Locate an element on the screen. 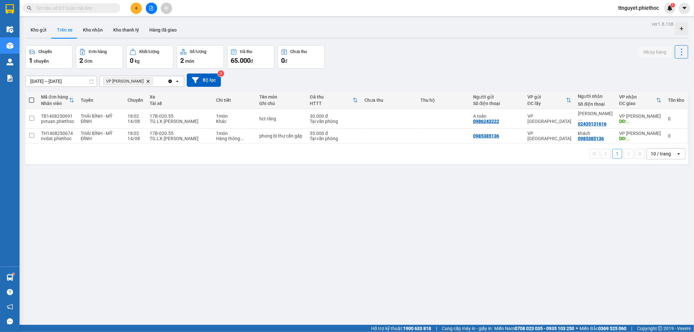  div: hct răng is located at coordinates (282, 119).